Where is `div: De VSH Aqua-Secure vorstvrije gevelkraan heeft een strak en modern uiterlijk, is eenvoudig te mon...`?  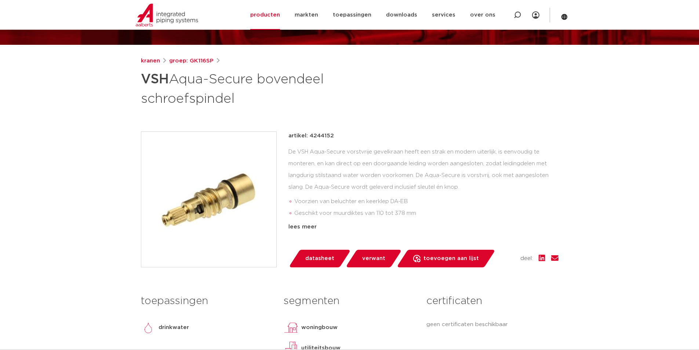
div: De VSH Aqua-Secure vorstvrije gevelkraan heeft een strak en modern uiterlijk, is eenvoudig te mon... is located at coordinates (424, 183).